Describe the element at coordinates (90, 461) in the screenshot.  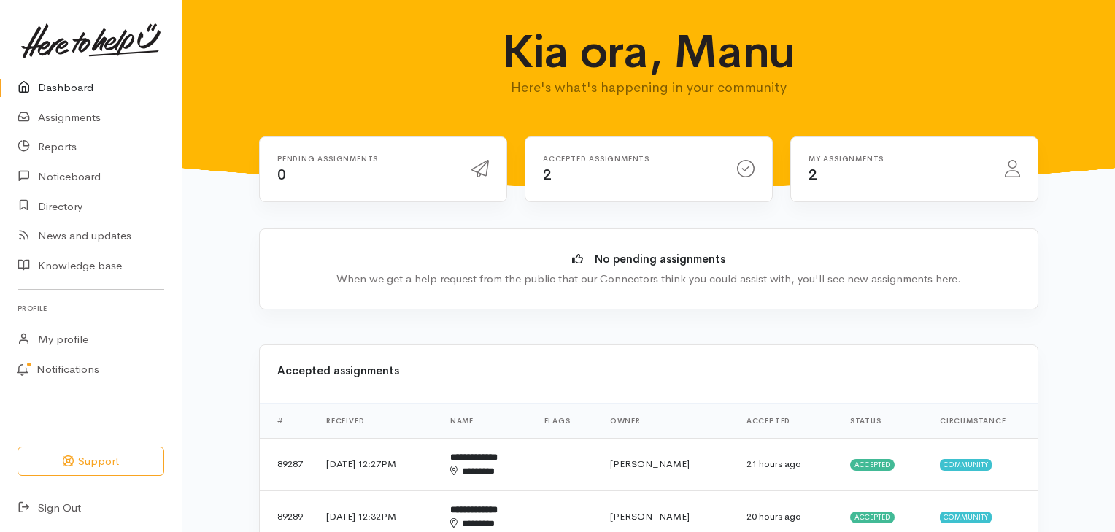
I see `button: Support` at that location.